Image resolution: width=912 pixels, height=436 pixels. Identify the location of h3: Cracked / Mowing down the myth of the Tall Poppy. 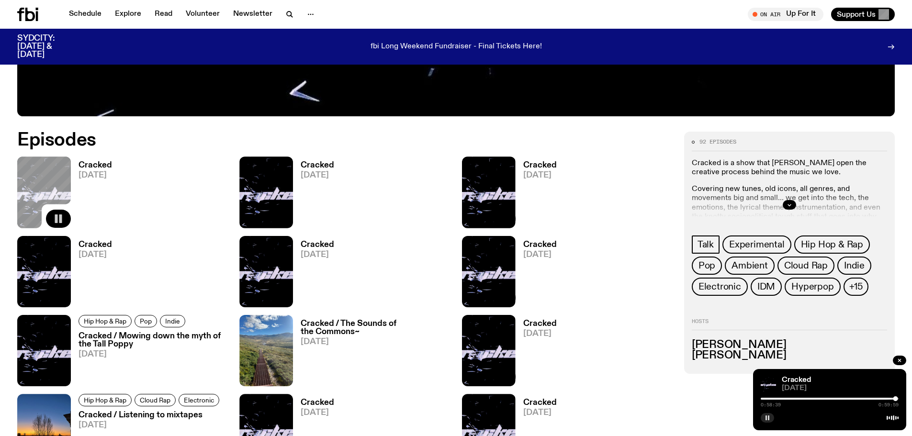
(153, 340).